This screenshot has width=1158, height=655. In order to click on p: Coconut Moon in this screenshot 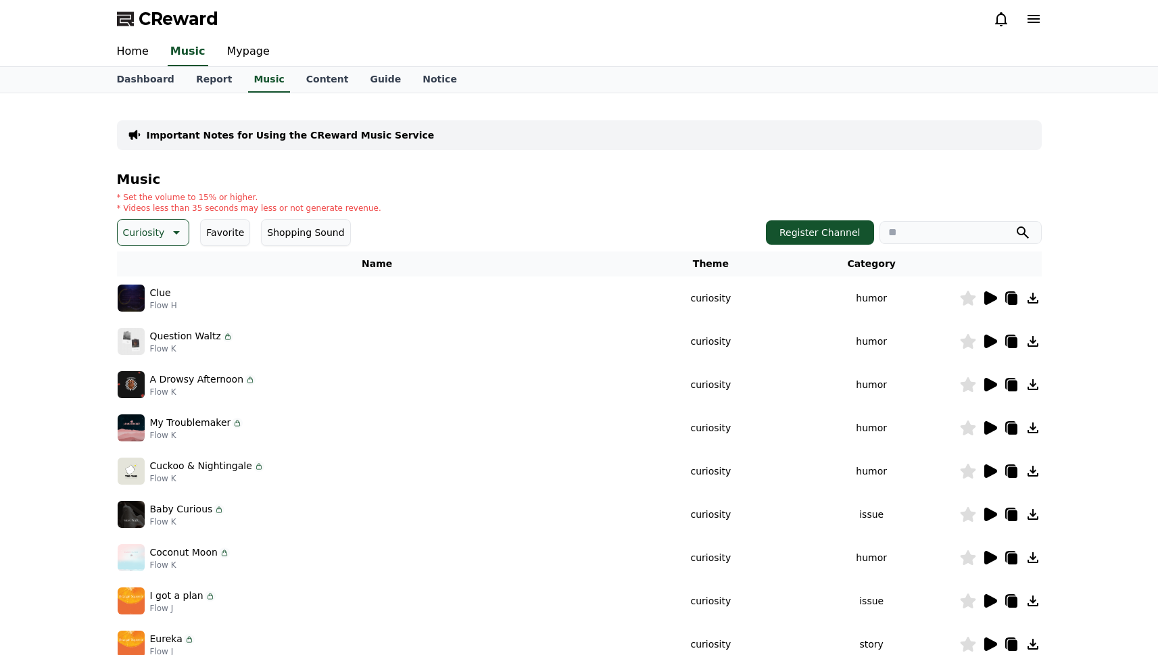, I will do `click(184, 552)`.